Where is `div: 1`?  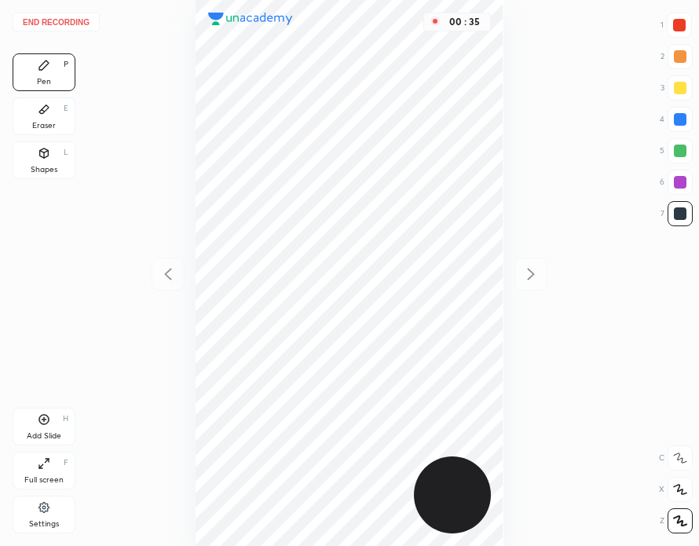
div: 1 is located at coordinates (677, 25).